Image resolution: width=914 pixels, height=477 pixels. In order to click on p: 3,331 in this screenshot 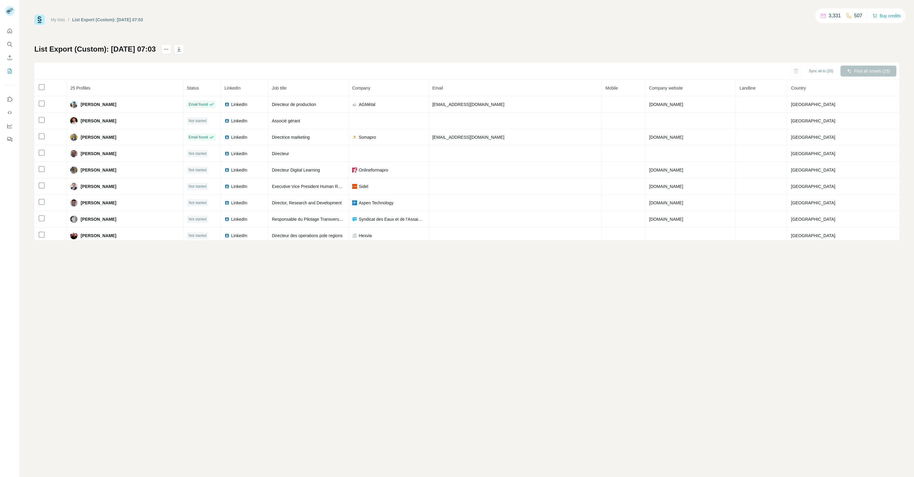, I will do `click(835, 16)`.